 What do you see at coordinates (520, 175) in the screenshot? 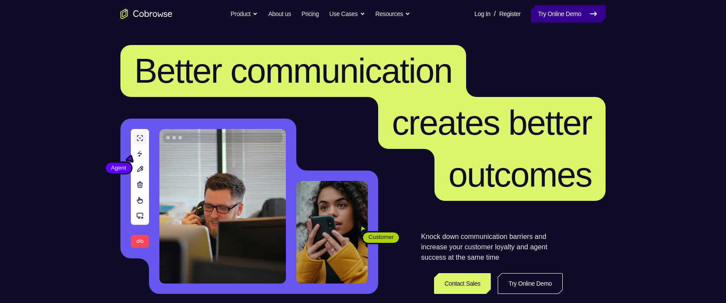
I see `span: outcomes` at bounding box center [520, 175].